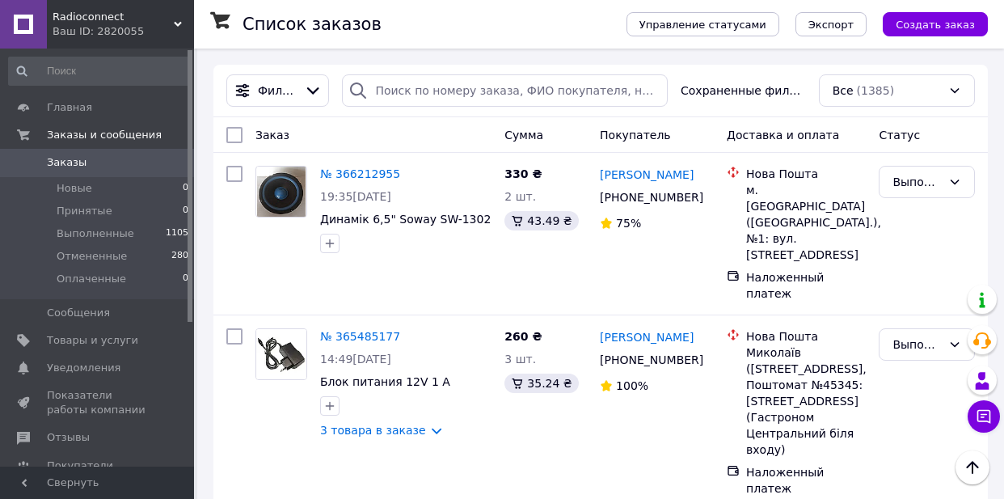 The width and height of the screenshot is (1004, 499). What do you see at coordinates (782, 135) in the screenshot?
I see `span: Доставка и оплата` at bounding box center [782, 135].